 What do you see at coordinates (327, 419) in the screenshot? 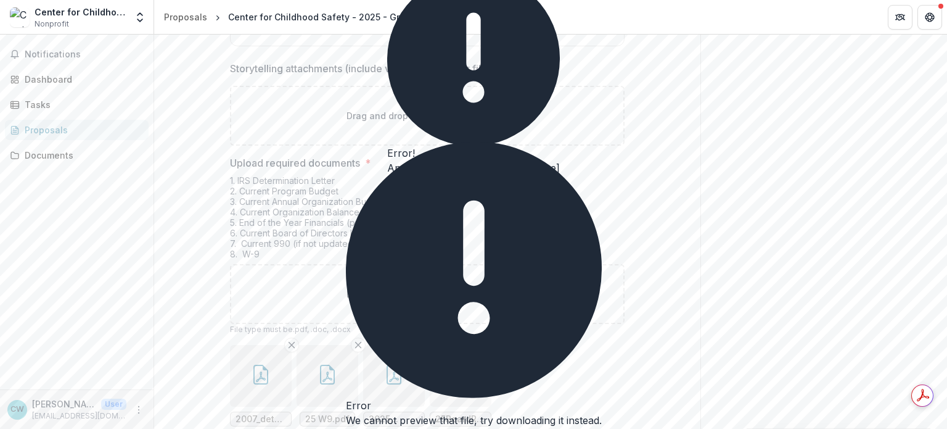
I see `span: 25 W9.pdf` at bounding box center [327, 419].